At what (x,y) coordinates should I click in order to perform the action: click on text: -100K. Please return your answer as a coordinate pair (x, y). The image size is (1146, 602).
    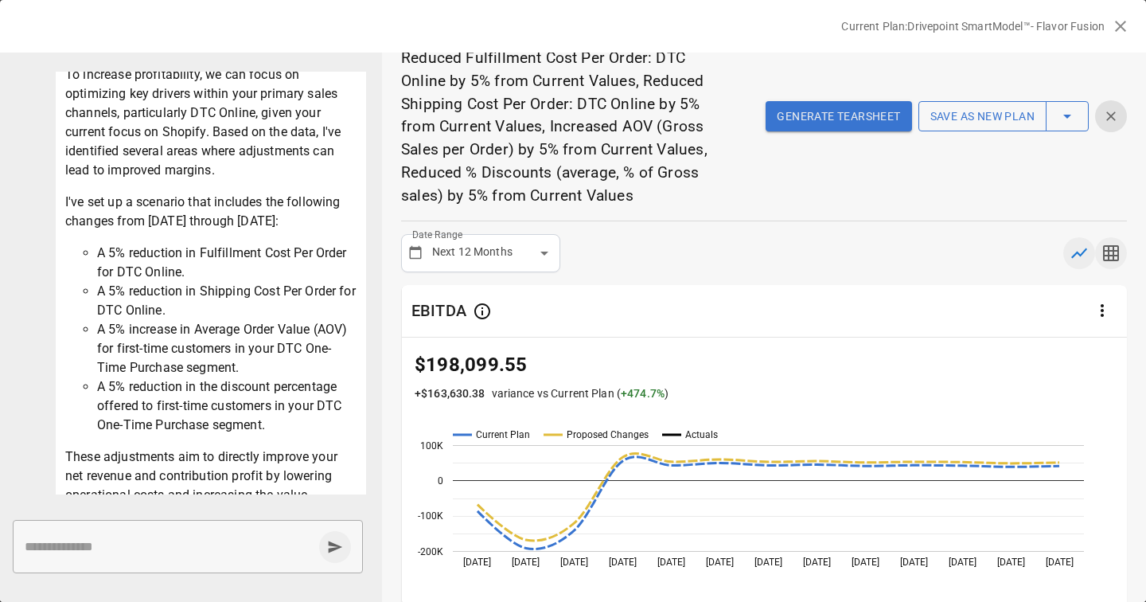
    Looking at the image, I should click on (430, 516).